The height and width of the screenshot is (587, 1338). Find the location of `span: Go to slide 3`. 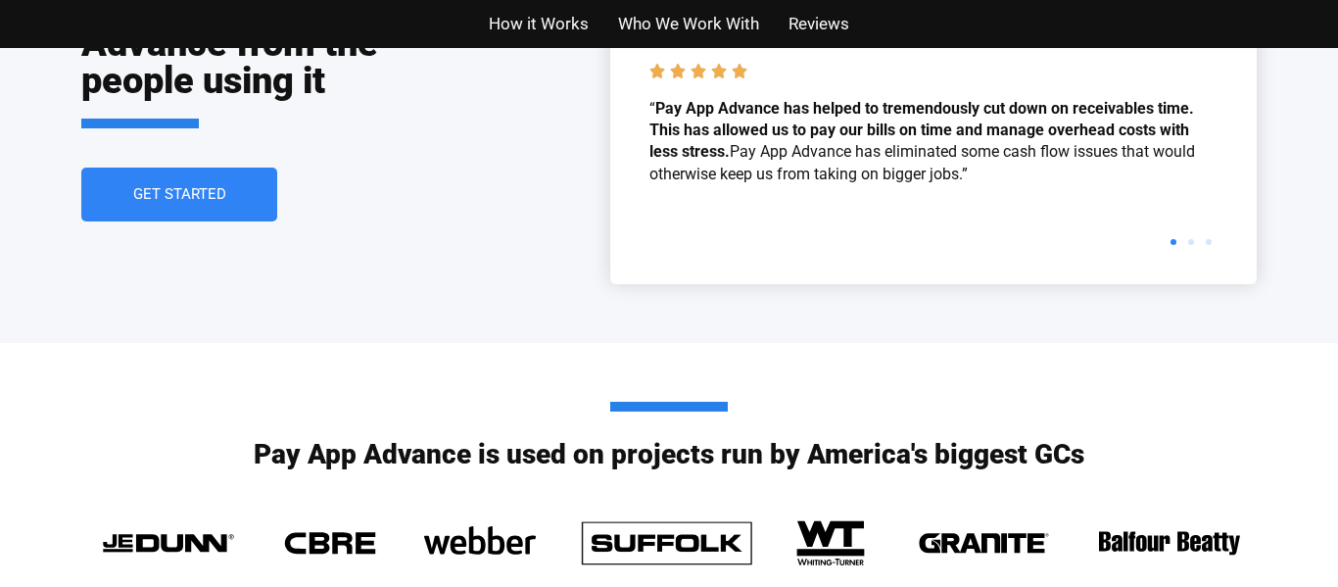

span: Go to slide 3 is located at coordinates (1209, 242).